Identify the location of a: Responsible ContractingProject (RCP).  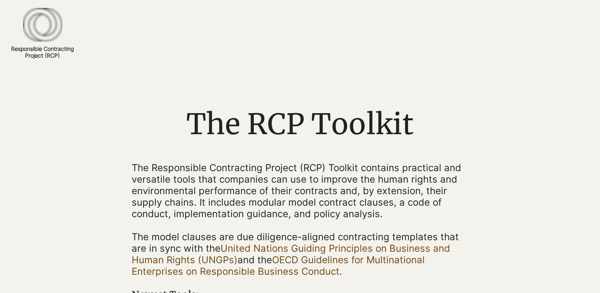
(42, 52).